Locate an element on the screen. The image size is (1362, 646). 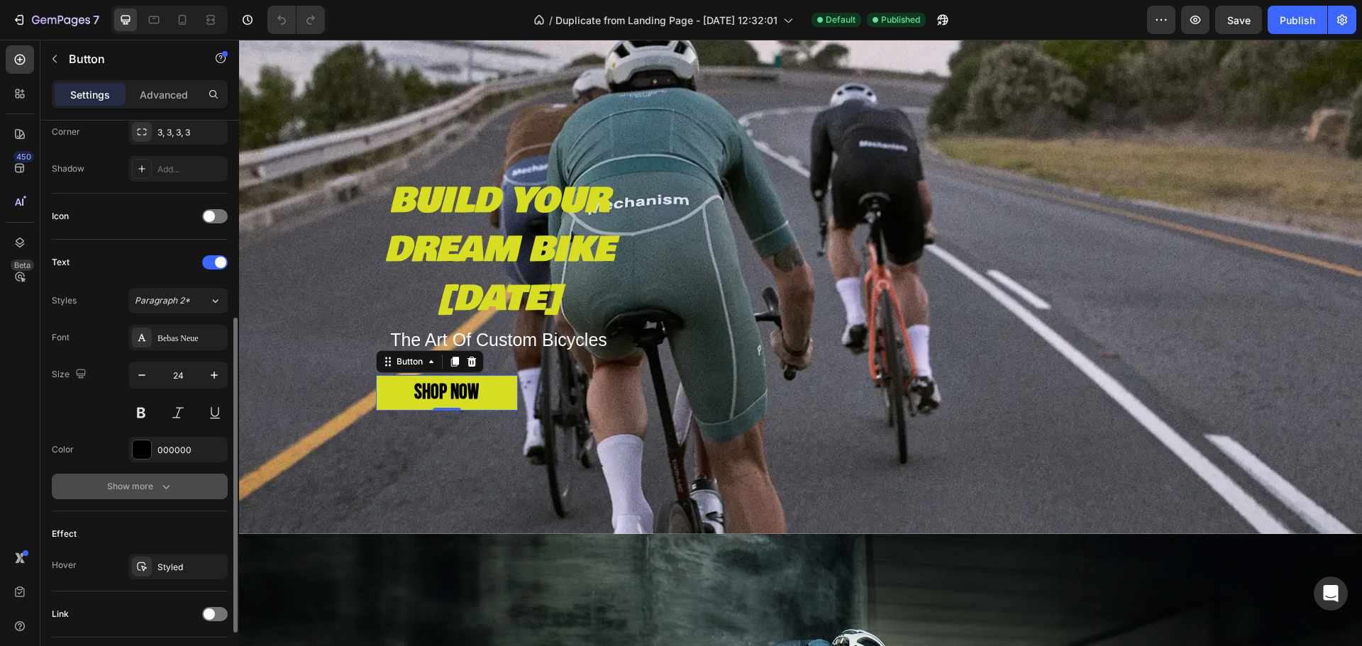
p: 7 is located at coordinates (96, 20).